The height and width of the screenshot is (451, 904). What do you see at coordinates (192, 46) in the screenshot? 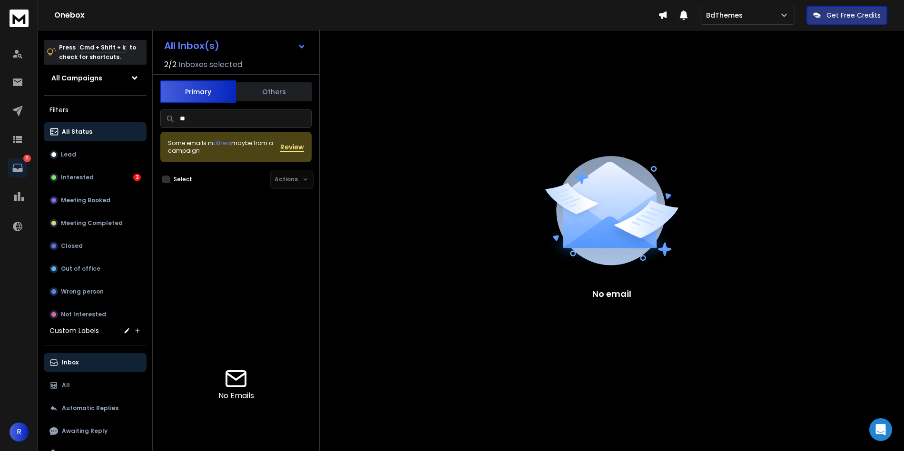
I see `h1: All Inbox(s)` at bounding box center [192, 46].